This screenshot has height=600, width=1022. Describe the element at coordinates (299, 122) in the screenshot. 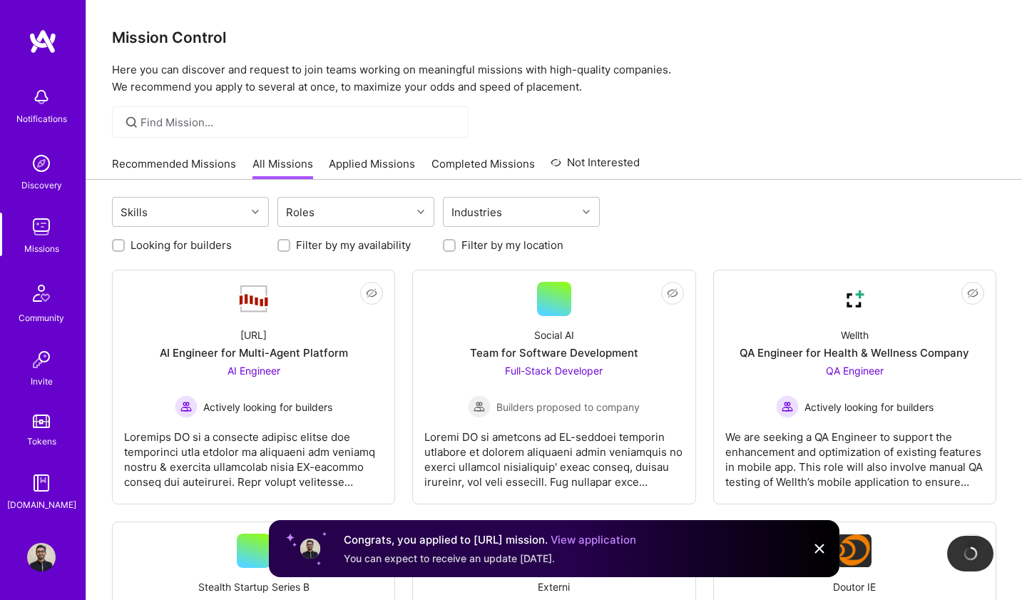

I see `input: Find Mission...` at that location.